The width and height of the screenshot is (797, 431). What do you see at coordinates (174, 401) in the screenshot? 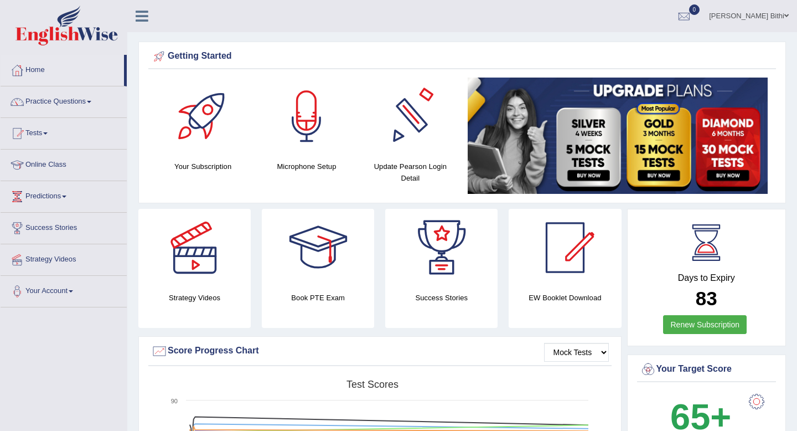
I see `text: 90` at bounding box center [174, 401].